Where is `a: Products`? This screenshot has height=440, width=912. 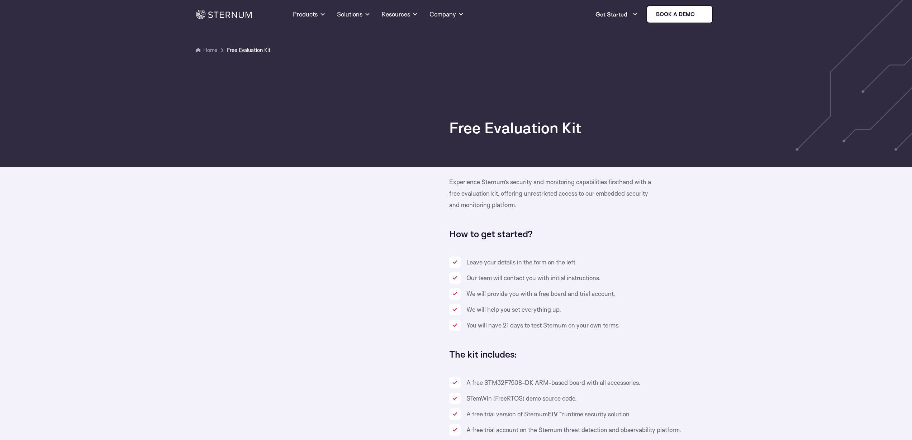 a: Products is located at coordinates (309, 14).